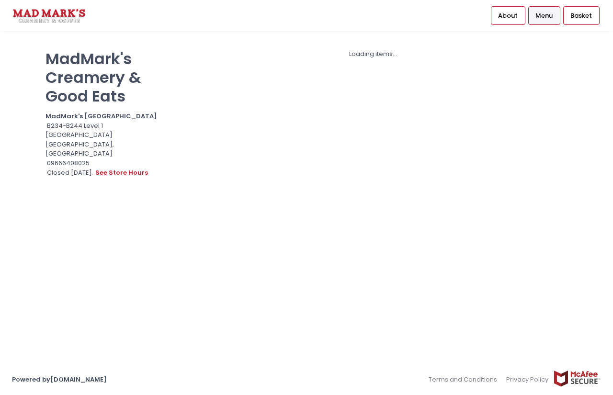 Image resolution: width=613 pixels, height=395 pixels. I want to click on span: Basket, so click(581, 16).